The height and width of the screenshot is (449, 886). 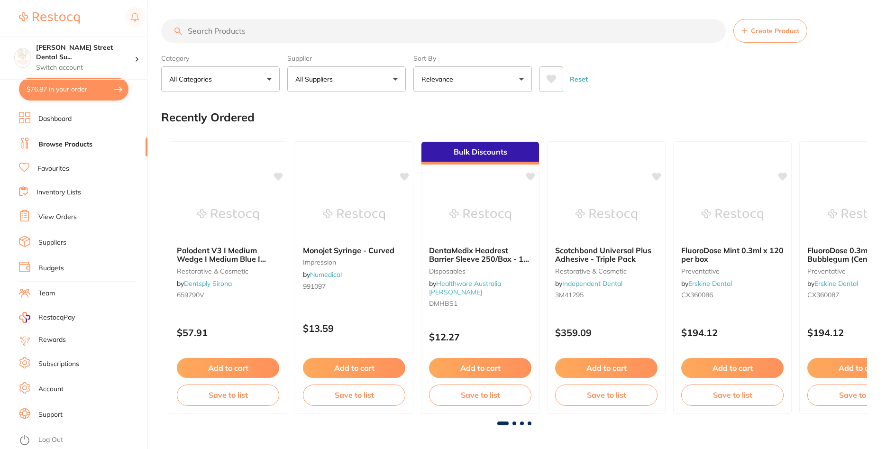 What do you see at coordinates (228, 215) in the screenshot?
I see `img: Palodent V3 I Medium Wedge I Medium Blue I Refill of 100` at bounding box center [228, 215].